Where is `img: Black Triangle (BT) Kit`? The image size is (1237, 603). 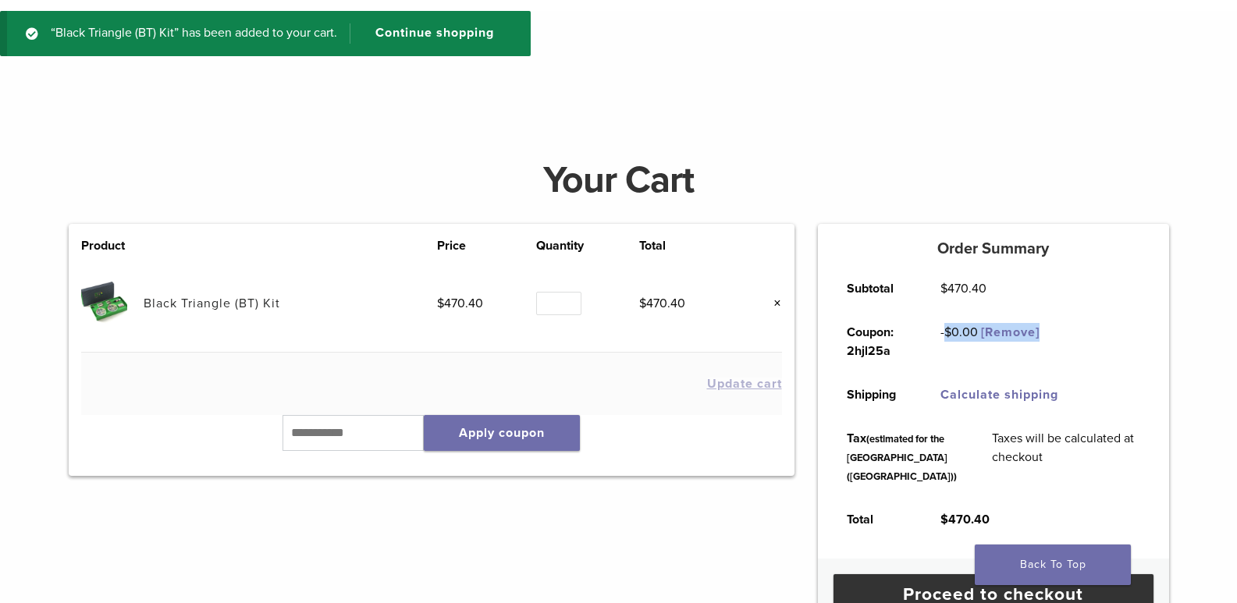 img: Black Triangle (BT) Kit is located at coordinates (104, 303).